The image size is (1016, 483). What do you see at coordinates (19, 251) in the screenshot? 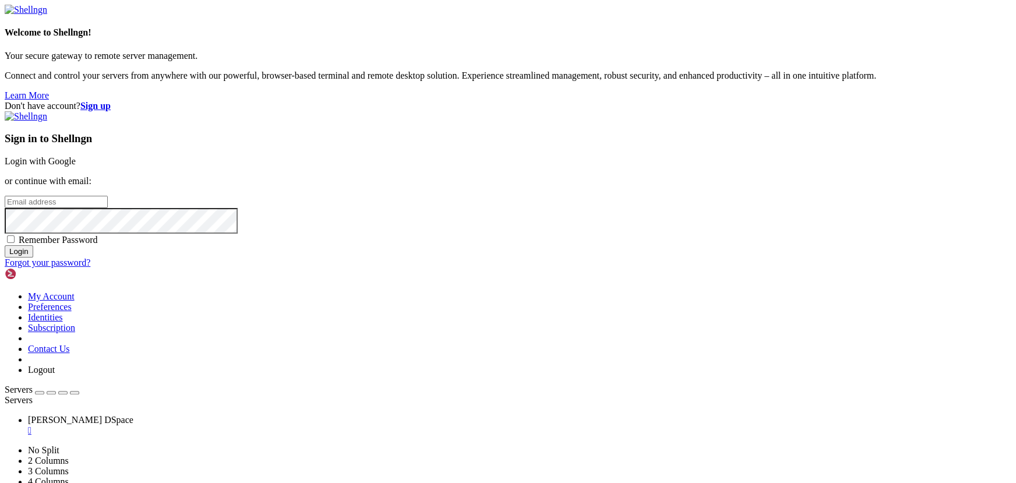
I see `input: Login` at bounding box center [19, 251].